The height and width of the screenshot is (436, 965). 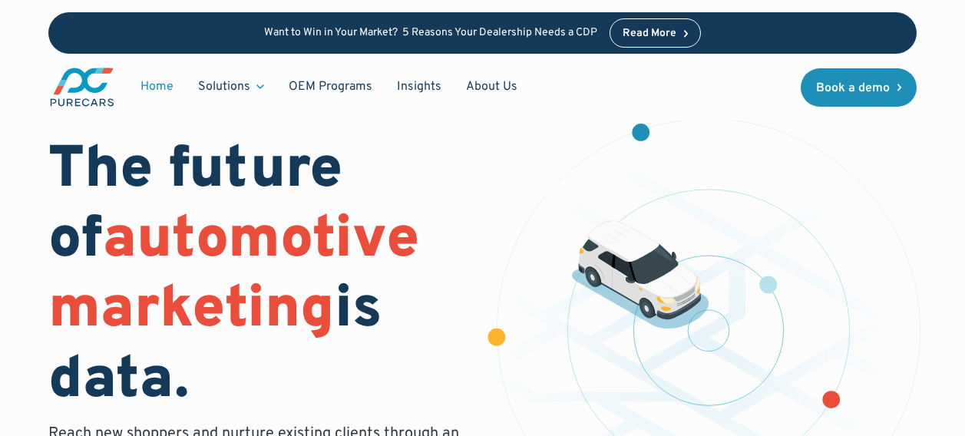 I want to click on a: Read More, so click(x=656, y=33).